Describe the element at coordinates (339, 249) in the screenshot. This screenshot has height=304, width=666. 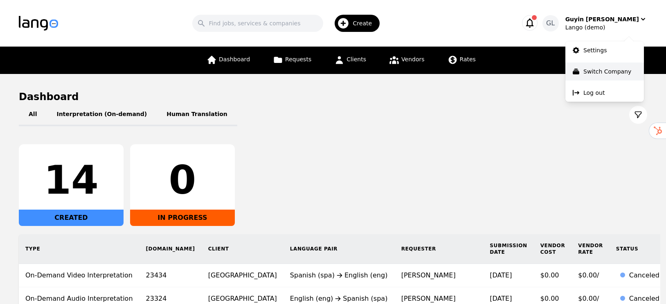
I see `th: Language Pair` at that location.